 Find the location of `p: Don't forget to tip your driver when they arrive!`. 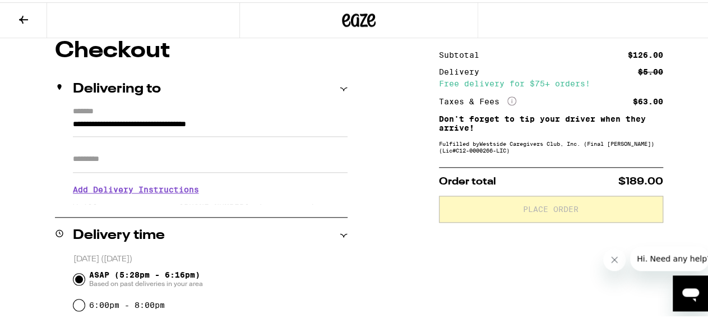

p: Don't forget to tip your driver when they arrive! is located at coordinates (551, 121).